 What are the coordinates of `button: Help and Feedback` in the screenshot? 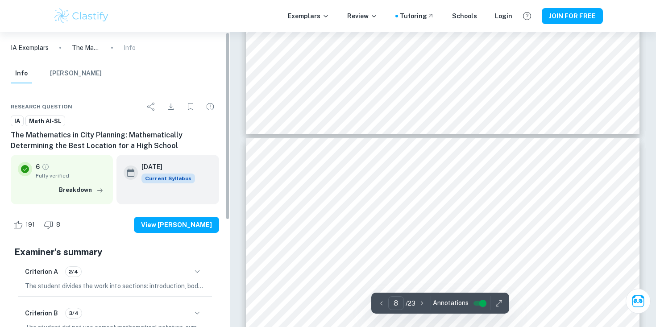 It's located at (527, 16).